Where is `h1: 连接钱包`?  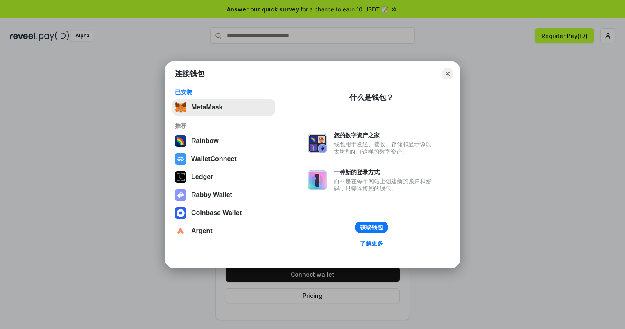
h1: 连接钱包 is located at coordinates (190, 74).